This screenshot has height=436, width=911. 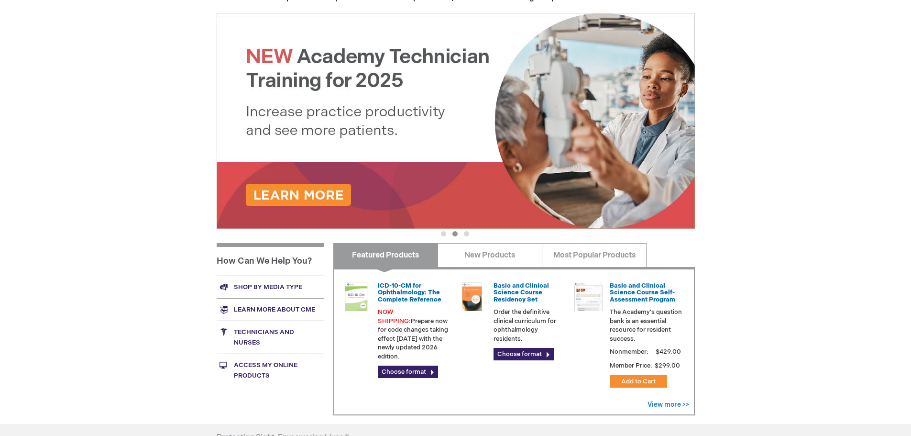 I want to click on h1: How Can We Help You?, so click(x=270, y=259).